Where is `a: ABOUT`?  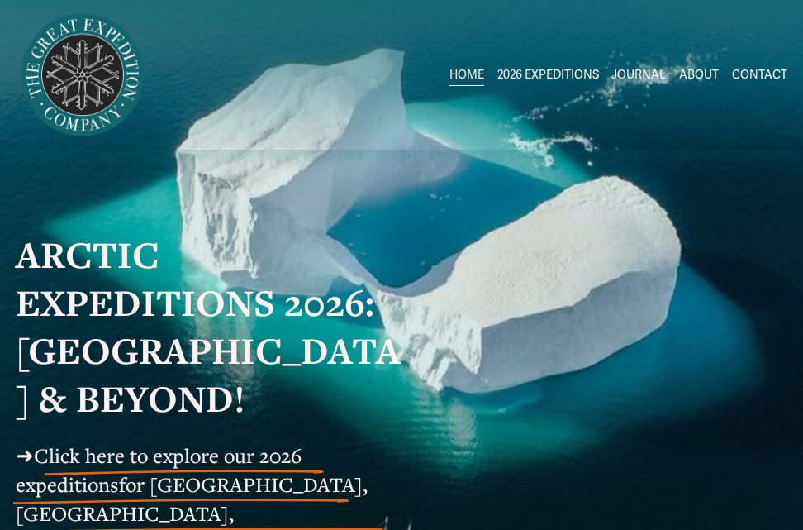
a: ABOUT is located at coordinates (699, 74).